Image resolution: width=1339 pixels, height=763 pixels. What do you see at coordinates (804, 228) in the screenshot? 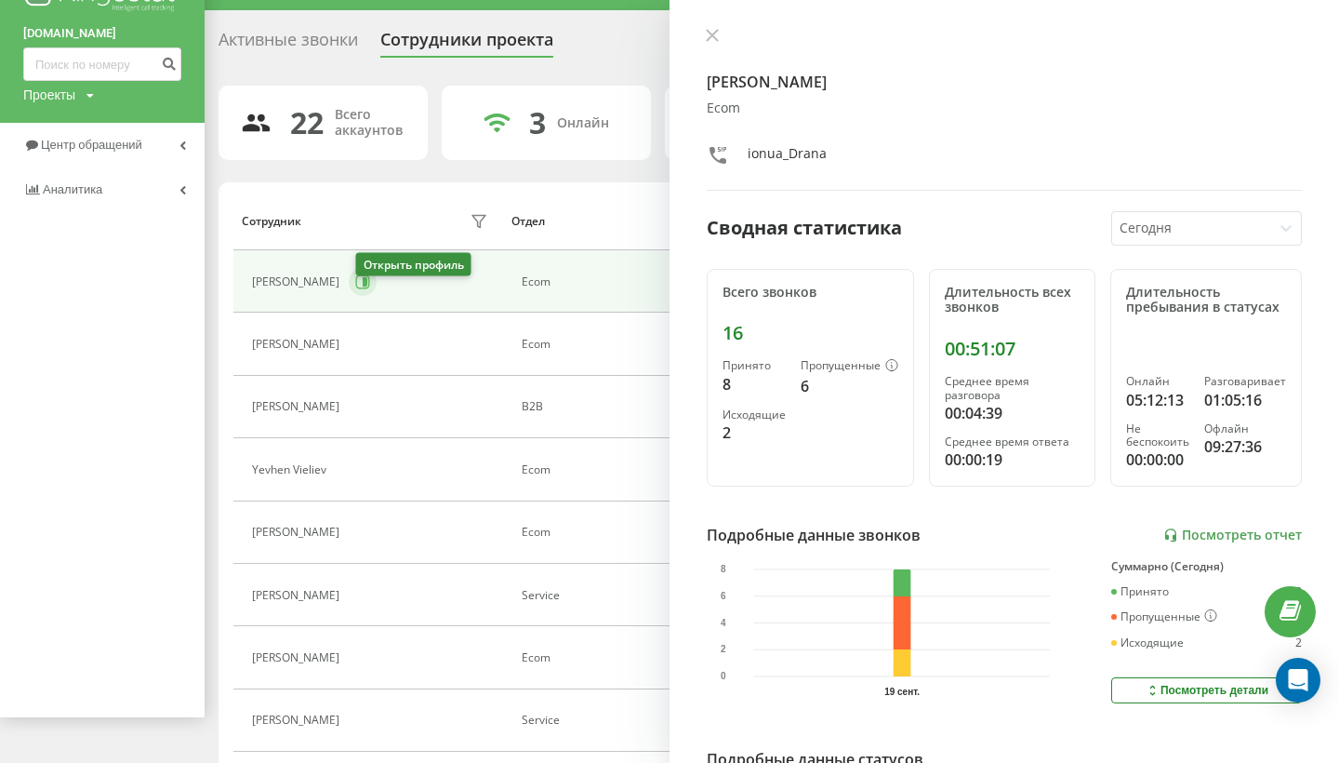
I see `div: Сводная статистика` at bounding box center [804, 228].